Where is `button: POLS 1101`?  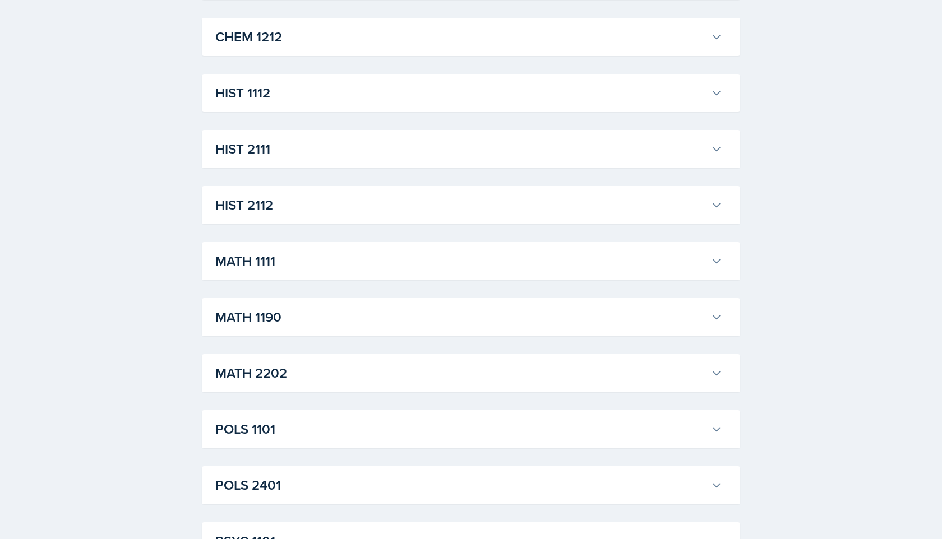
button: POLS 1101 is located at coordinates (469, 429).